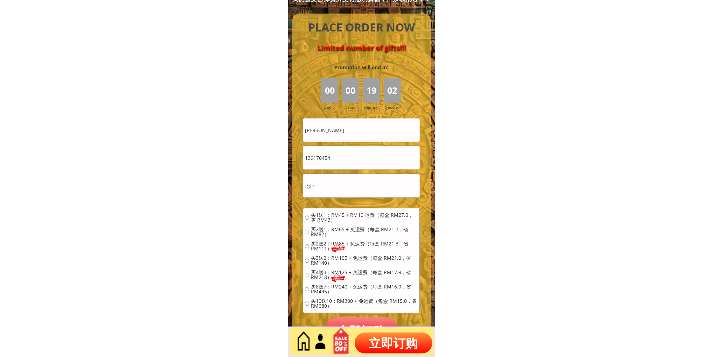 Image resolution: width=723 pixels, height=357 pixels. What do you see at coordinates (364, 232) in the screenshot?
I see `span: 买2送1：RM65 + 免运费（每盒 RM21.7，省 RM82）` at bounding box center [364, 232].